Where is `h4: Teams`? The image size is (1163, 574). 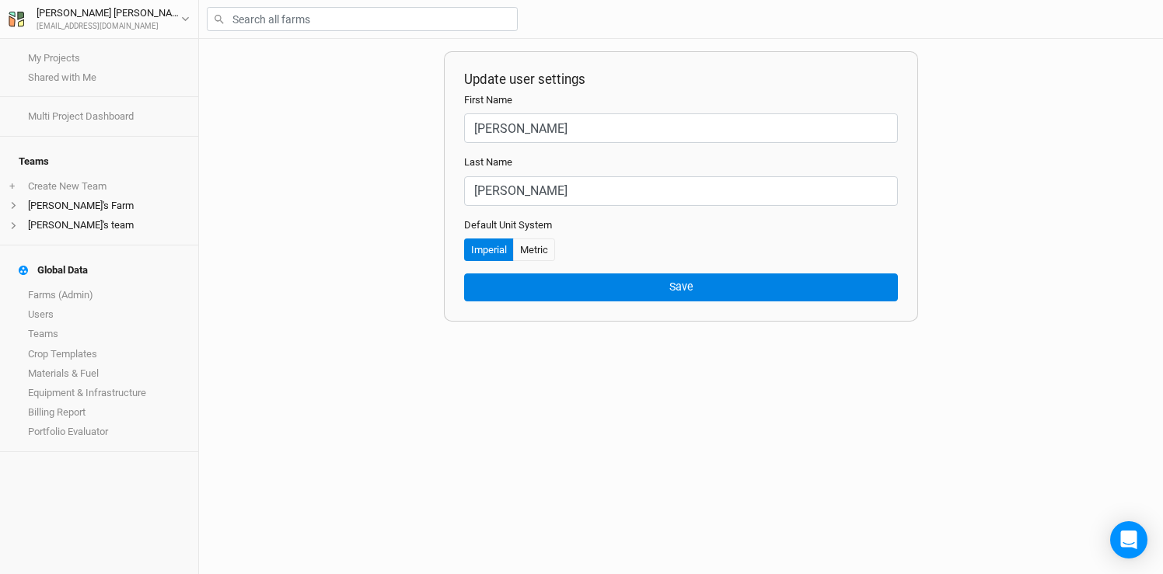 h4: Teams is located at coordinates (99, 162).